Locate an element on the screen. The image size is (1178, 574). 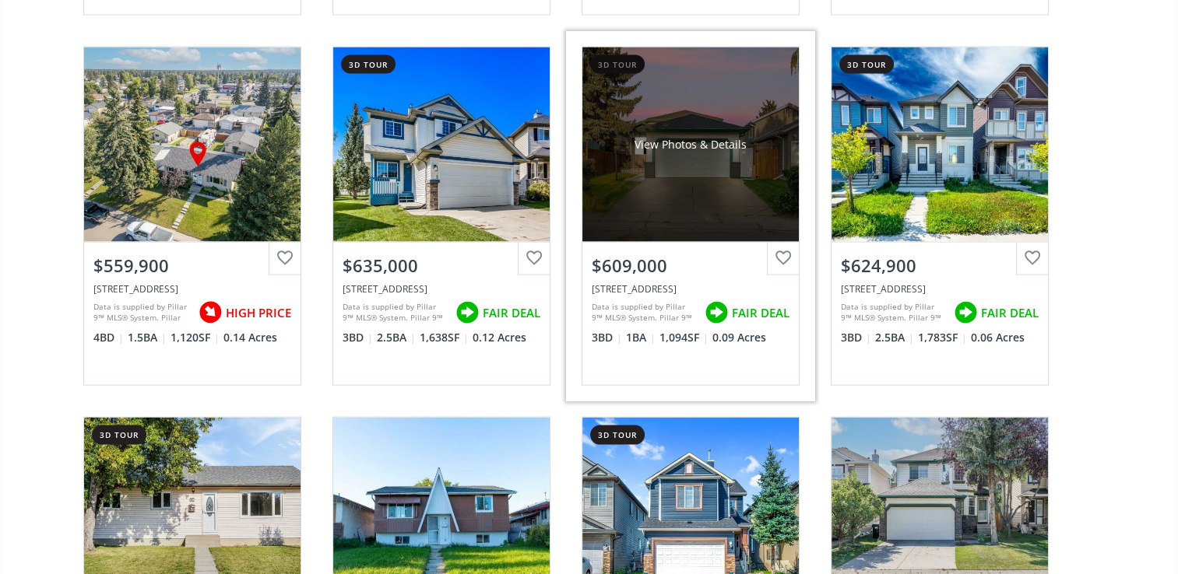
span: HIGH PRICE is located at coordinates (258, 313).